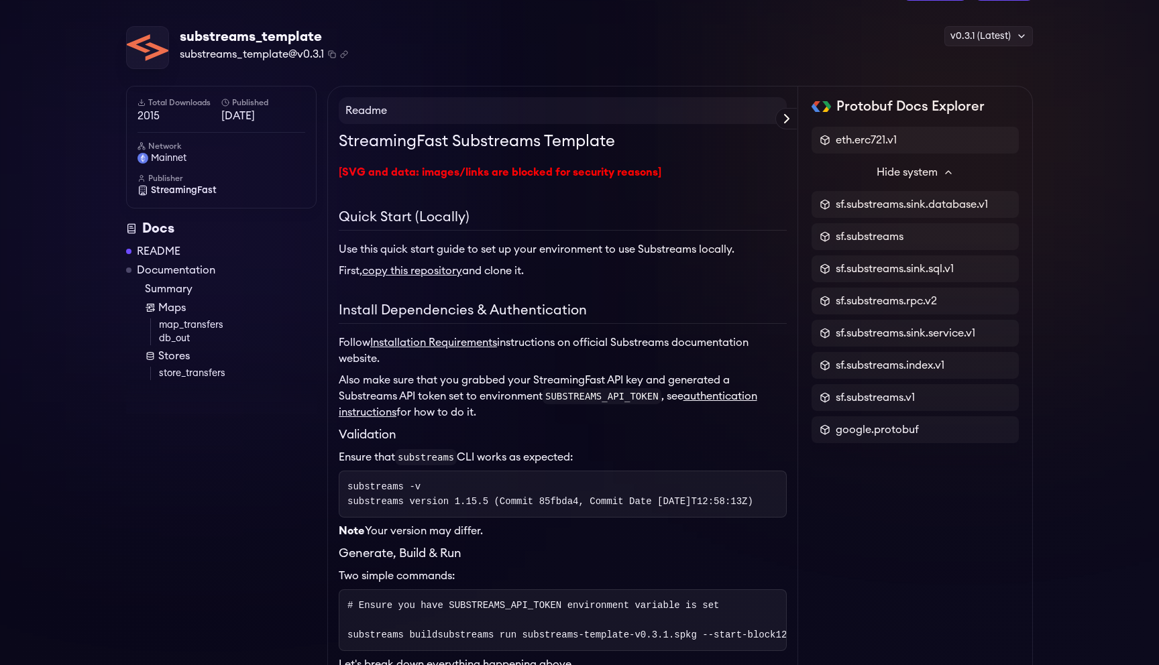  Describe the element at coordinates (989, 36) in the screenshot. I see `div: v0.3.1 (Latest)` at that location.